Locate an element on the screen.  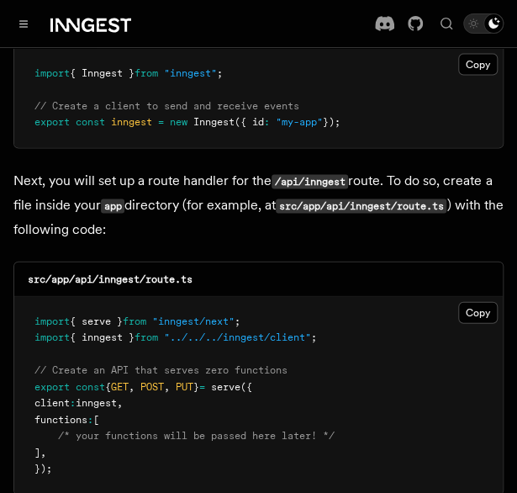
button: Find something... is located at coordinates (446, 24).